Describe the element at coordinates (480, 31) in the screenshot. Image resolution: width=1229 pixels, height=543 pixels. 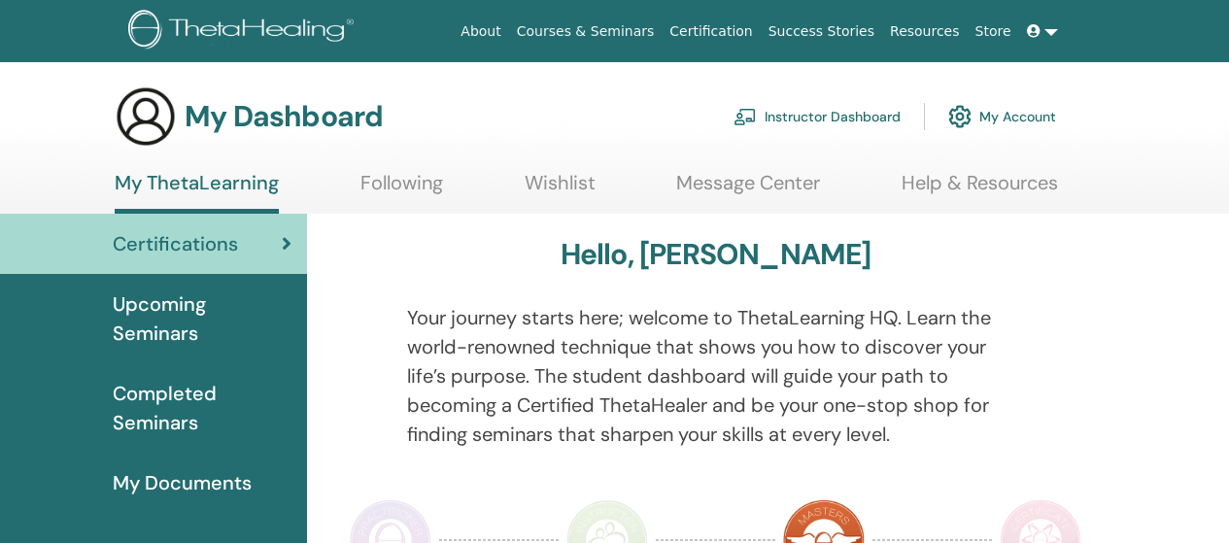
I see `a: About` at that location.